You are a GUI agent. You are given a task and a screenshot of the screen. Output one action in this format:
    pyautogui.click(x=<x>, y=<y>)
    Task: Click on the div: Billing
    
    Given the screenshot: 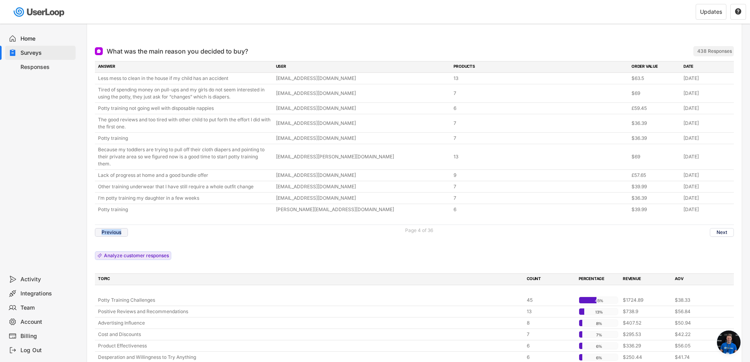 What is the action you would take?
    pyautogui.click(x=46, y=336)
    